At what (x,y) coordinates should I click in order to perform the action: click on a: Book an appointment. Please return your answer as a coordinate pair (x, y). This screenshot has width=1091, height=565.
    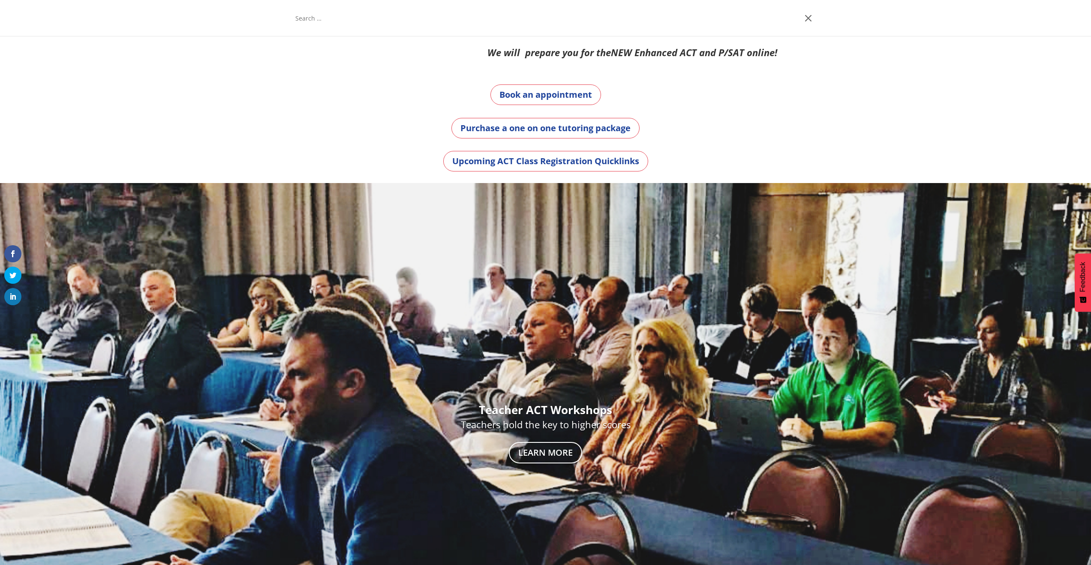
    Looking at the image, I should click on (546, 95).